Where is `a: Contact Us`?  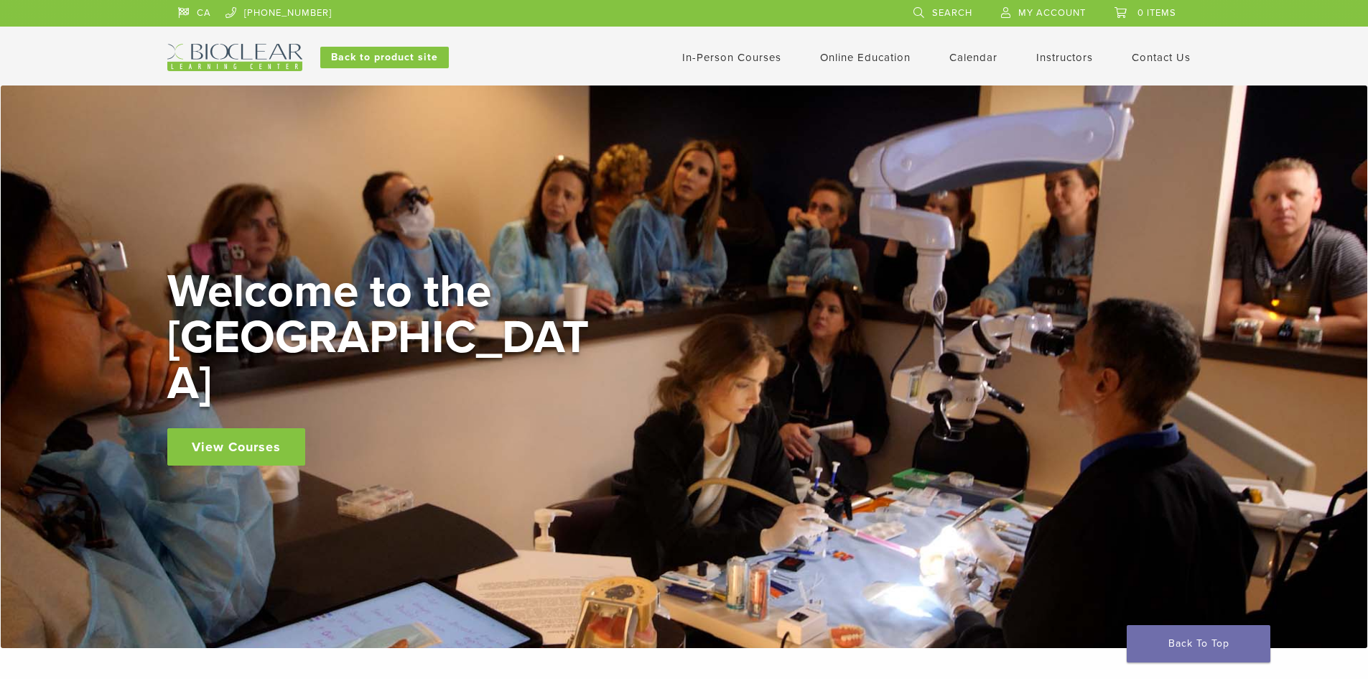
a: Contact Us is located at coordinates (1161, 57).